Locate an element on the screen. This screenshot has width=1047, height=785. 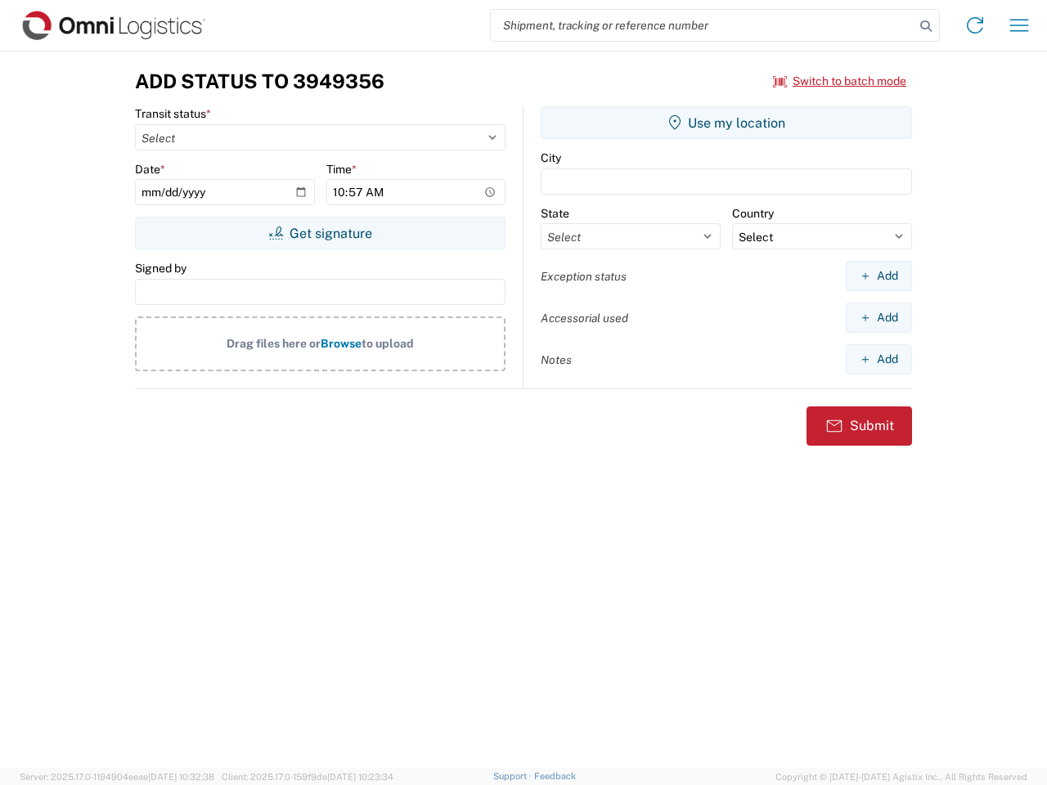
button: Get signature is located at coordinates (320, 233).